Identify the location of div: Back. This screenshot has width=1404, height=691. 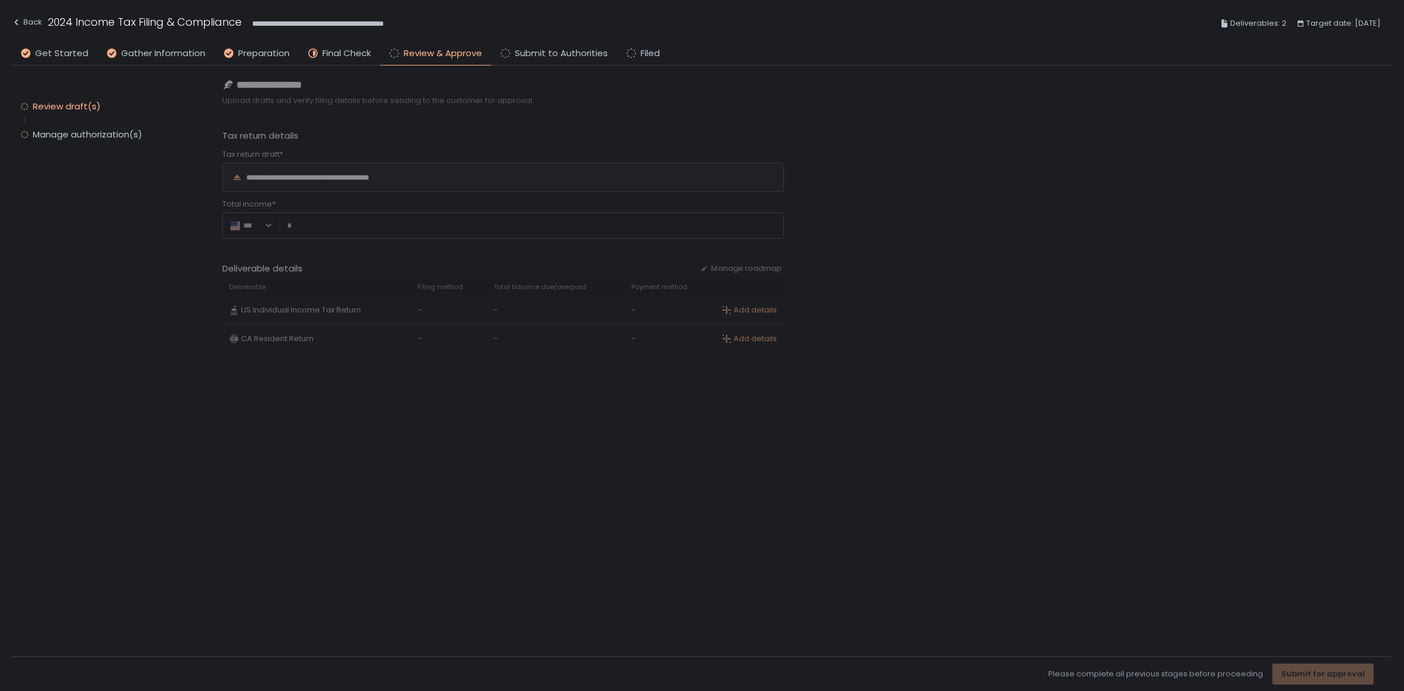
(27, 22).